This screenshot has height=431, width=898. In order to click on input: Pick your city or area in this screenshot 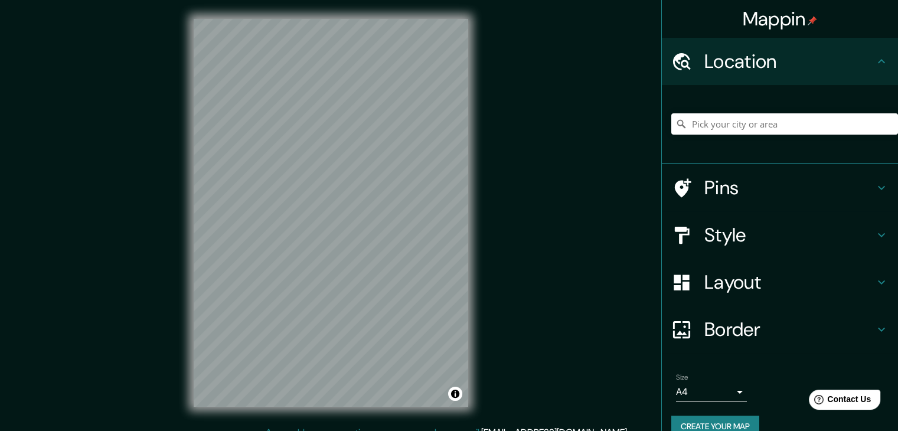, I will do `click(785, 124)`.